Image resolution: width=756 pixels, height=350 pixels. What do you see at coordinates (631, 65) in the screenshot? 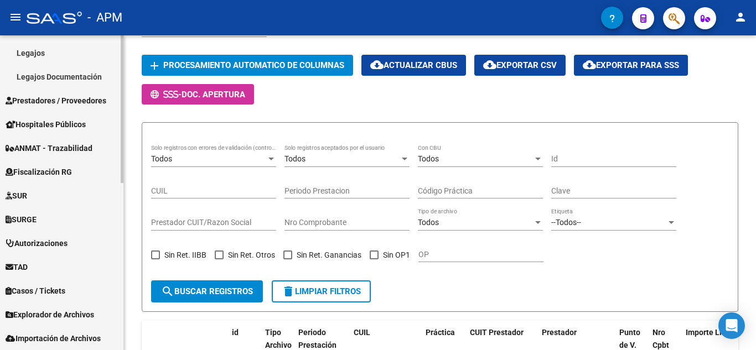
I see `span: Exportar para SSS` at bounding box center [631, 65].